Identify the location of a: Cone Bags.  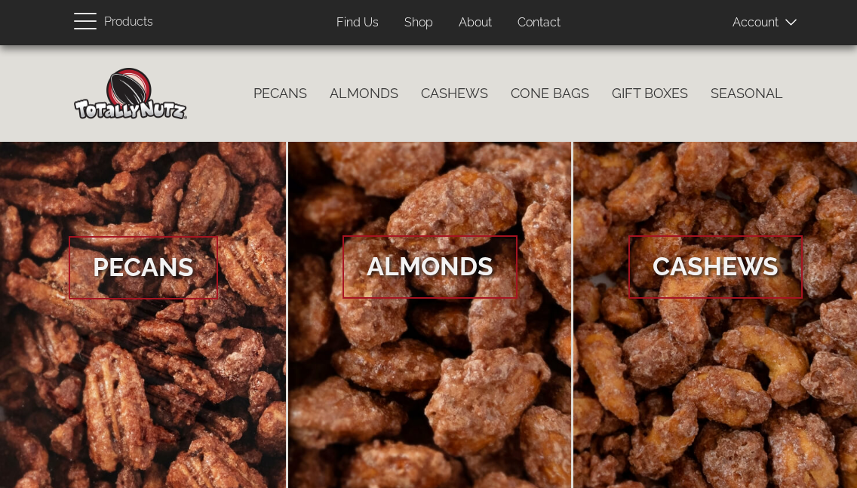
(550, 94).